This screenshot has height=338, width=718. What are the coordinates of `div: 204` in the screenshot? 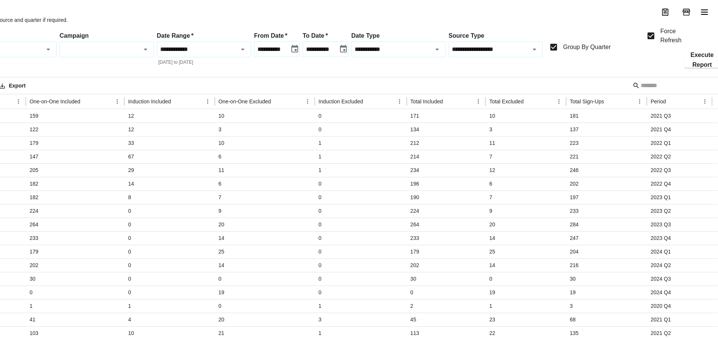 It's located at (607, 251).